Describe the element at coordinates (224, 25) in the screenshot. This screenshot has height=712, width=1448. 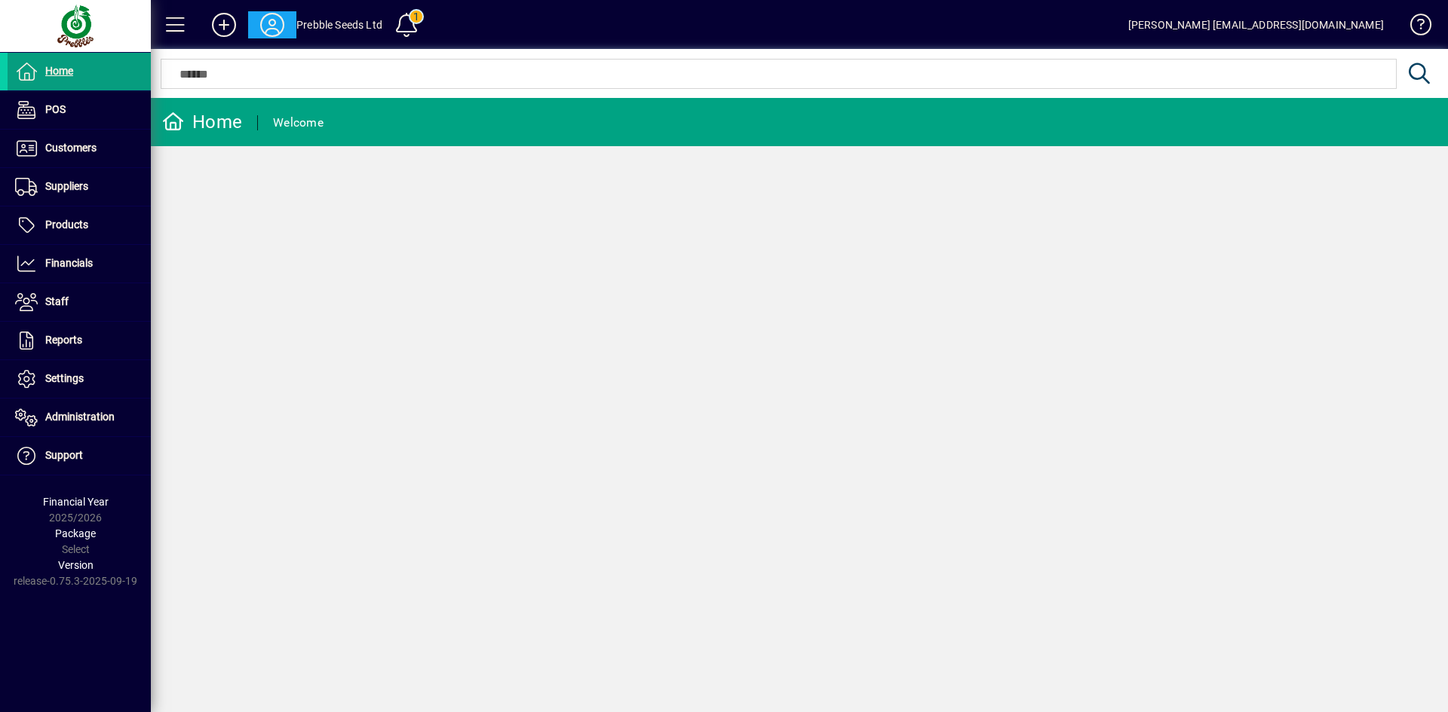
I see `button: Add` at that location.